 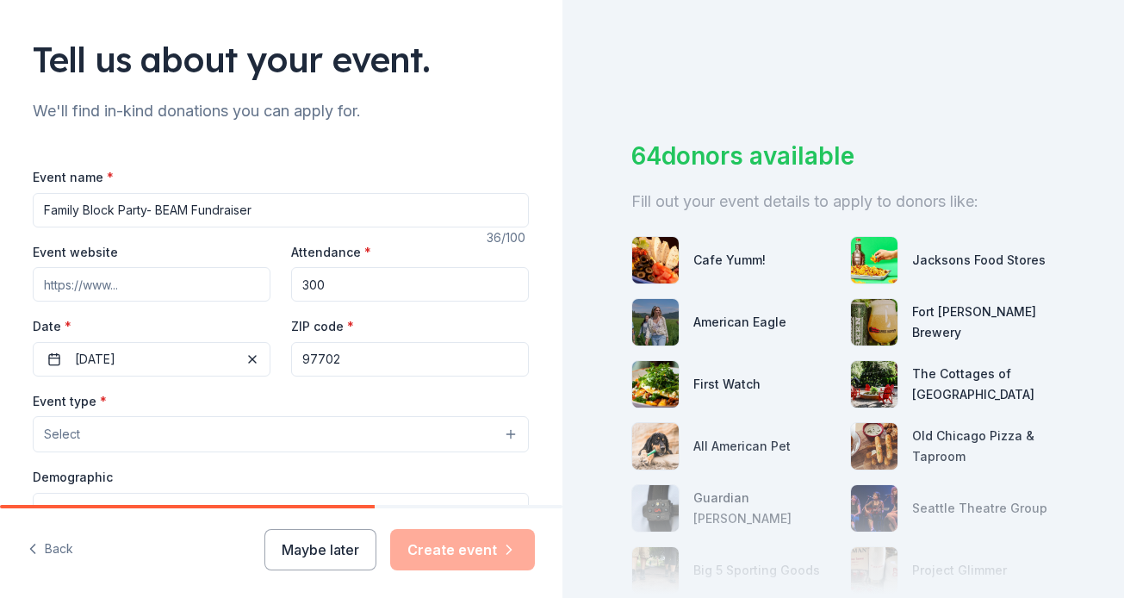 I want to click on input: Spring Fundraiser, so click(x=281, y=210).